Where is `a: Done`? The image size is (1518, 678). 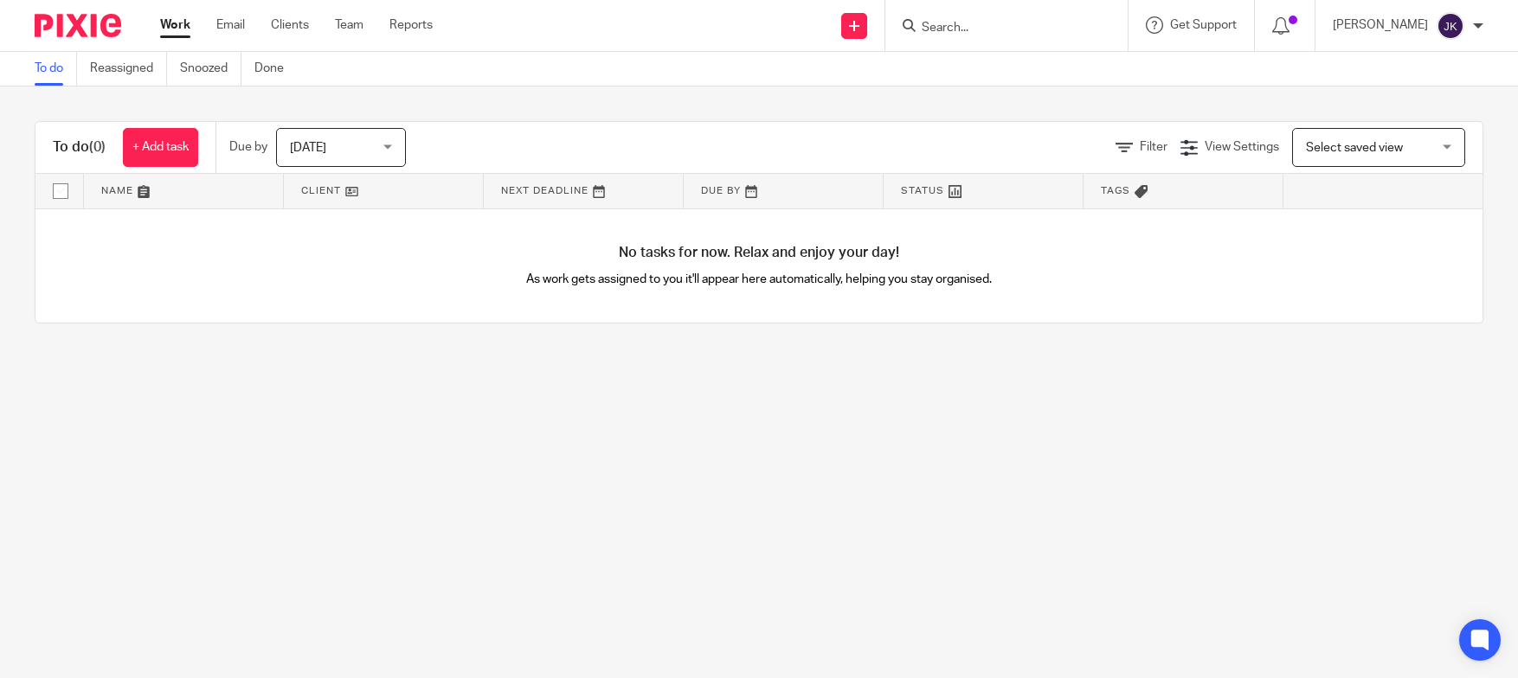 a: Done is located at coordinates (275, 68).